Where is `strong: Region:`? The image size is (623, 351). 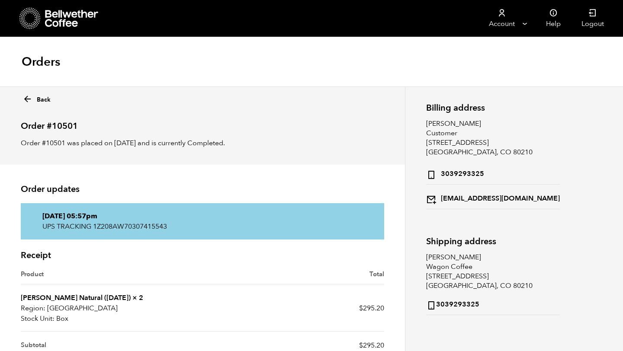
strong: Region: is located at coordinates (33, 308).